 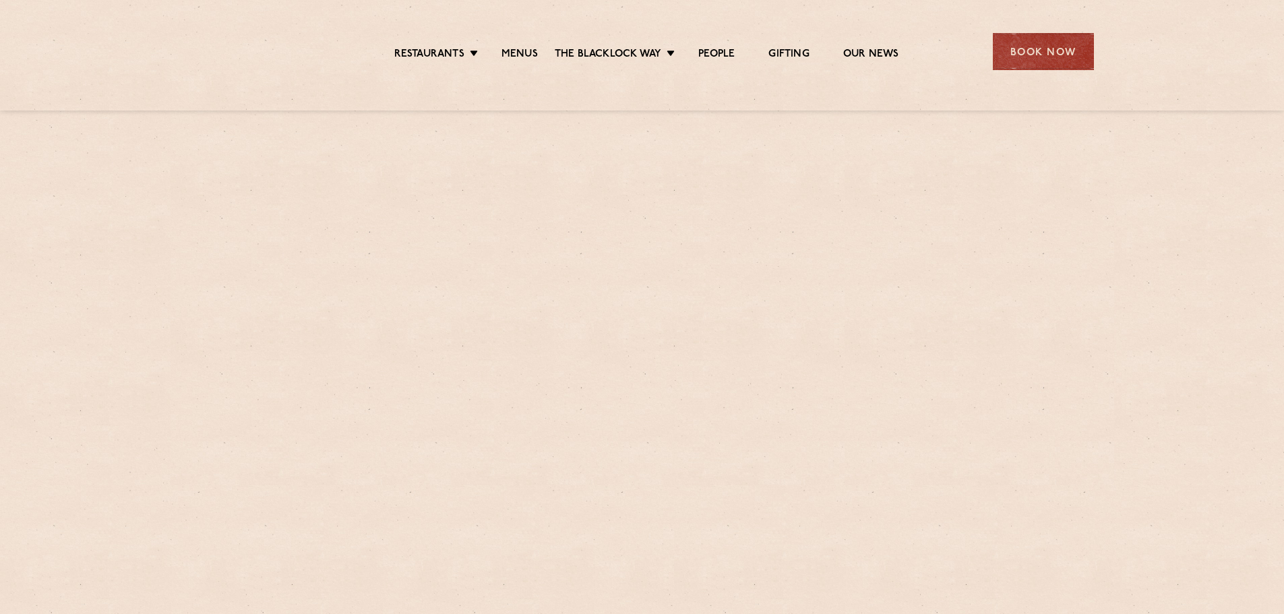 I want to click on a: Our News, so click(x=871, y=55).